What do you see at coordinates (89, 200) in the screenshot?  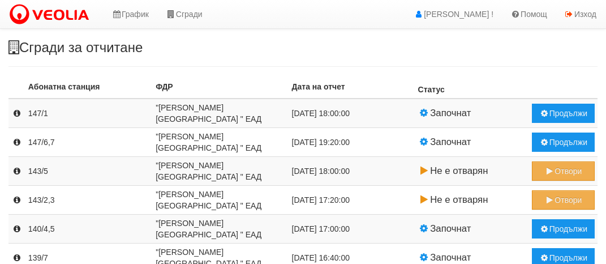 I see `td: 143/2,3` at bounding box center [89, 200].